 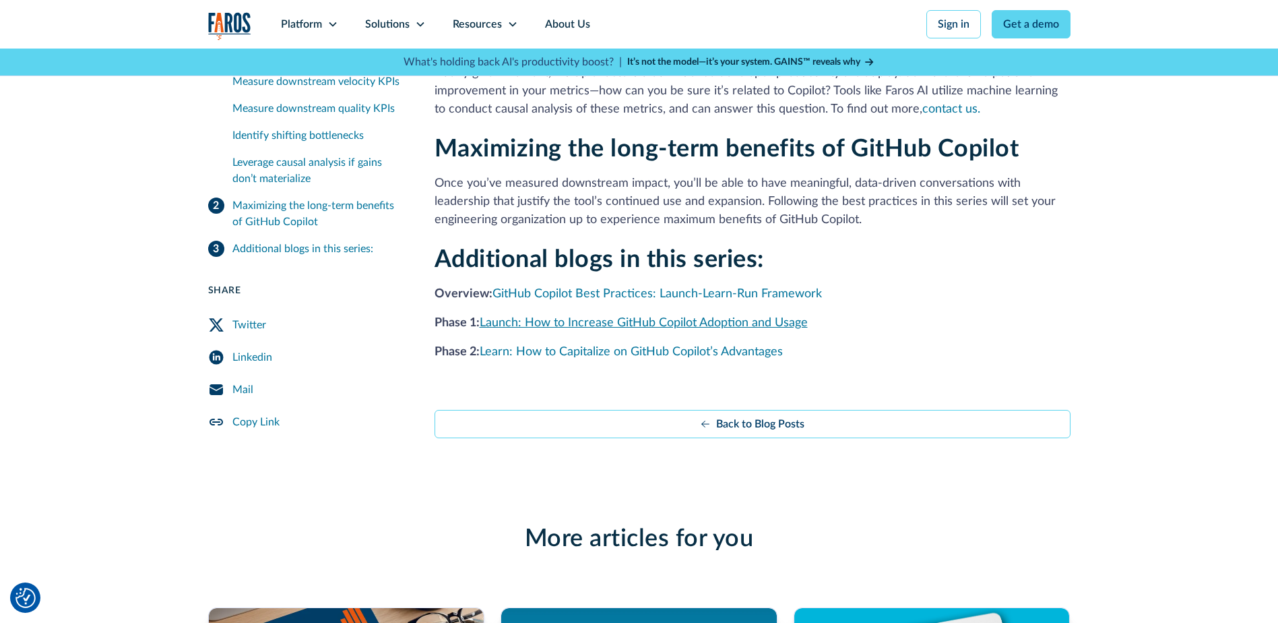 I want to click on a: Launch: How to Increase GitHub Copilot Adoption and Usage, so click(x=644, y=323).